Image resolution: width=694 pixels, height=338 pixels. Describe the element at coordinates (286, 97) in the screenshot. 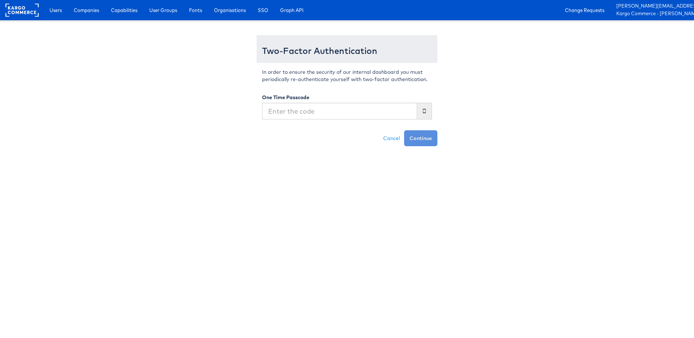

I see `label: One Time Passcode` at that location.